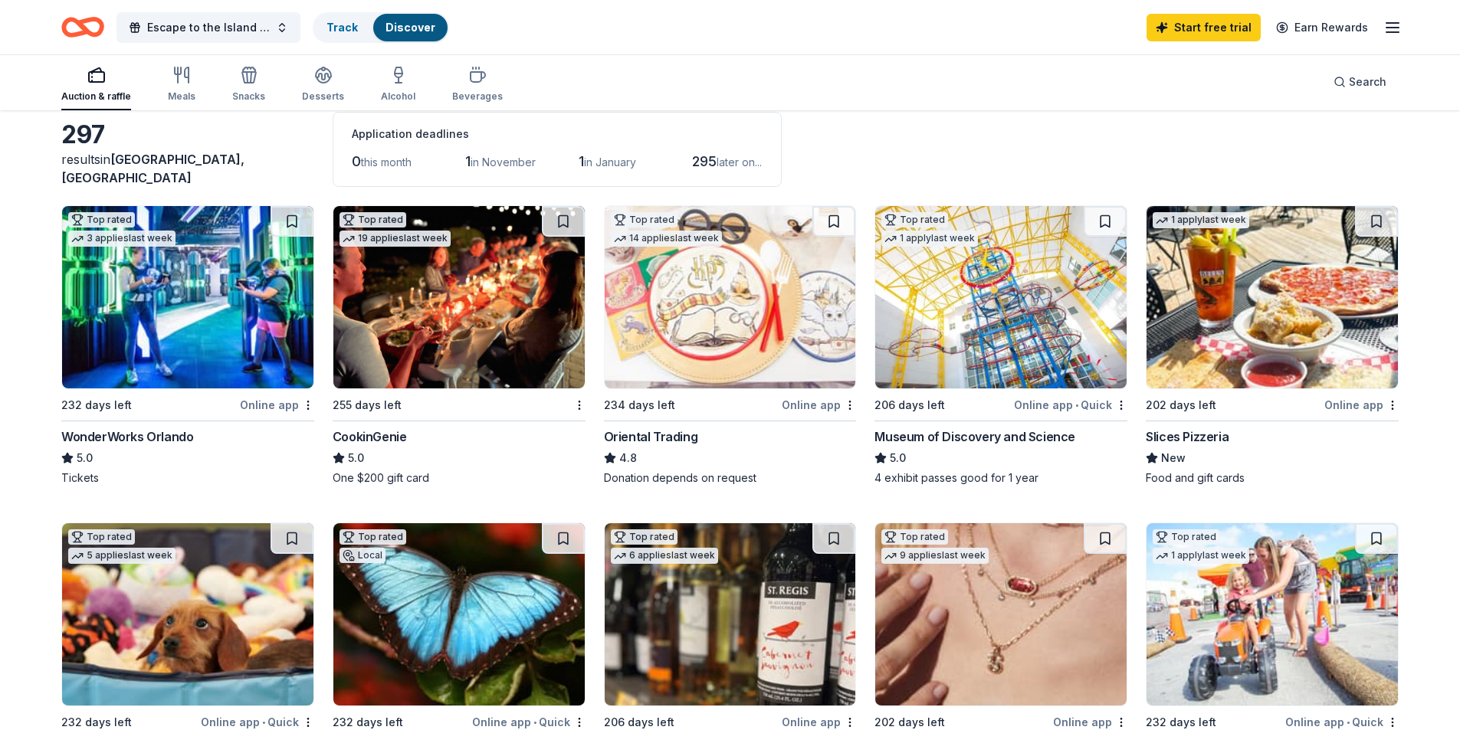 The height and width of the screenshot is (730, 1460). I want to click on a: Start free trial, so click(1203, 28).